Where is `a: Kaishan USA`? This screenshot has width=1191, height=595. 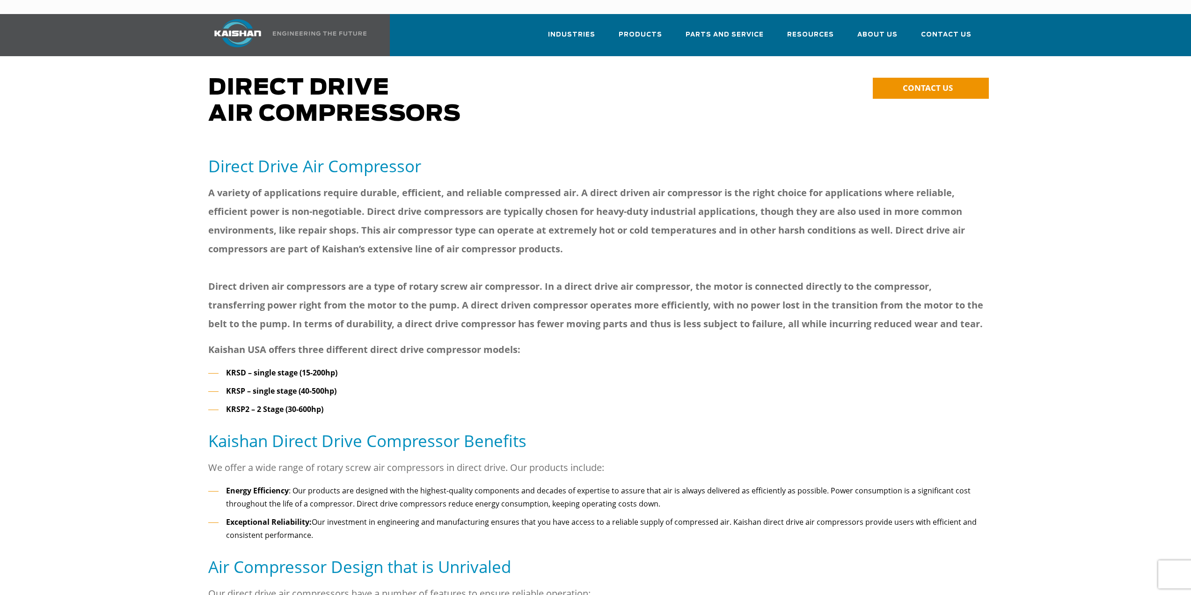 a: Kaishan USA is located at coordinates (286, 35).